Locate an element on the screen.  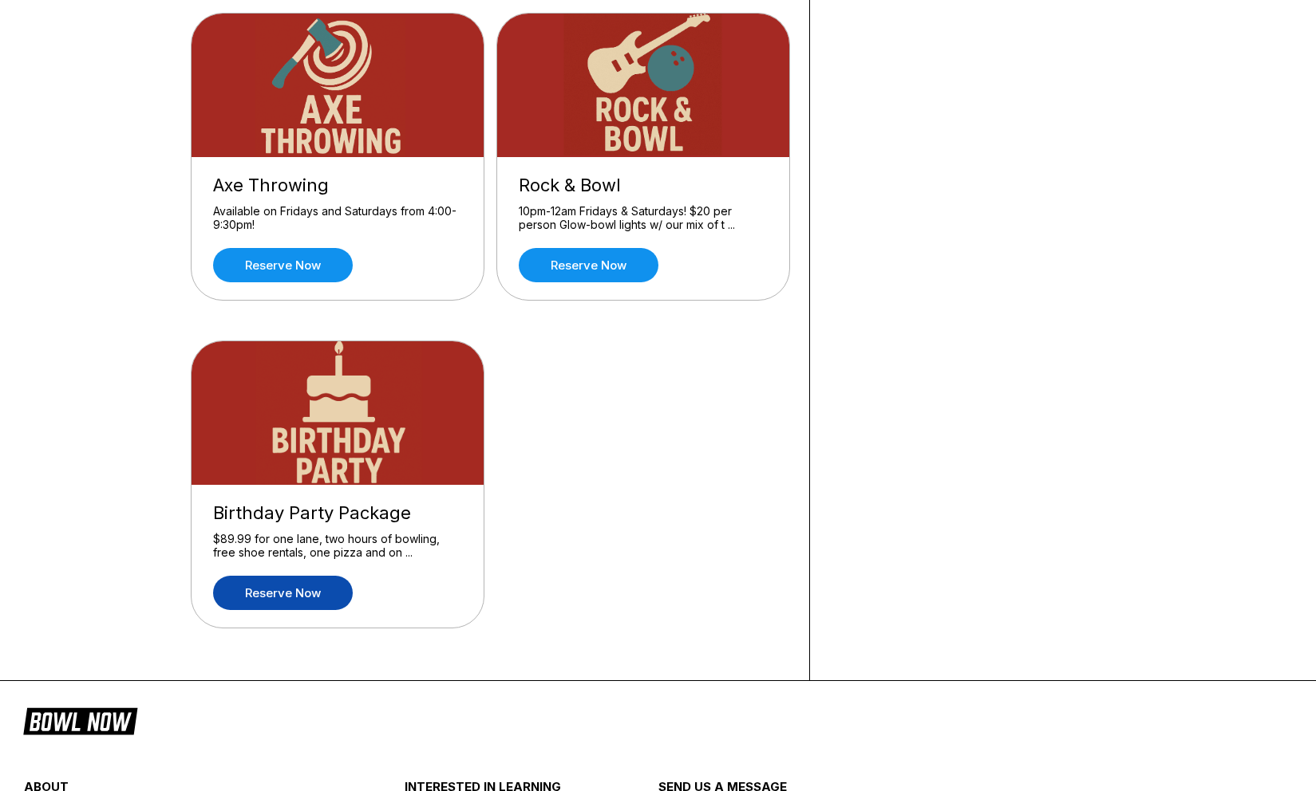
div: $89.99 for one lane, two hours of bowling, free shoe rentals, one pizza and on ... is located at coordinates (337, 546).